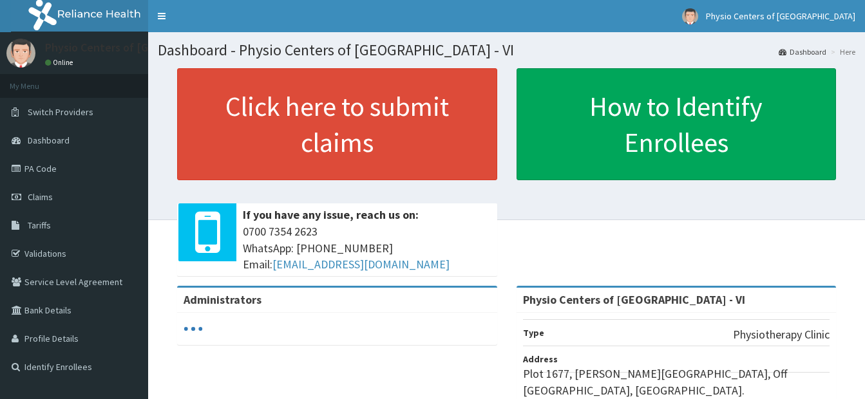  Describe the element at coordinates (337, 124) in the screenshot. I see `a: Click here to submit claims` at that location.